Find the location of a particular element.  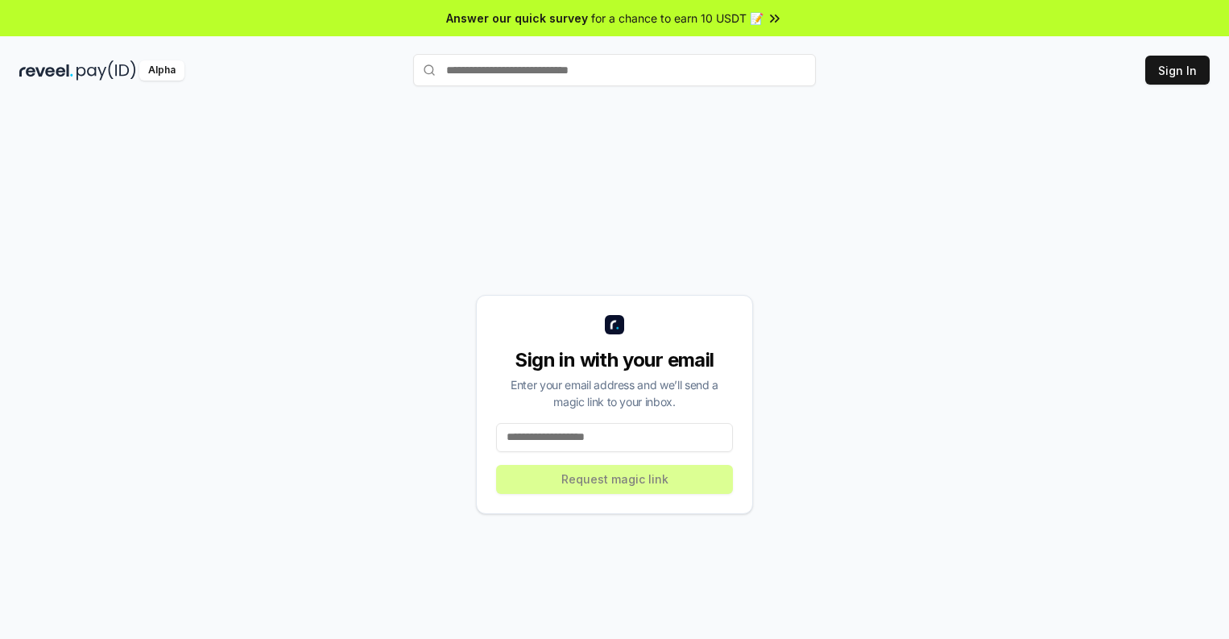

span: for a chance to earn 10 USDT 📝 is located at coordinates (677, 18).